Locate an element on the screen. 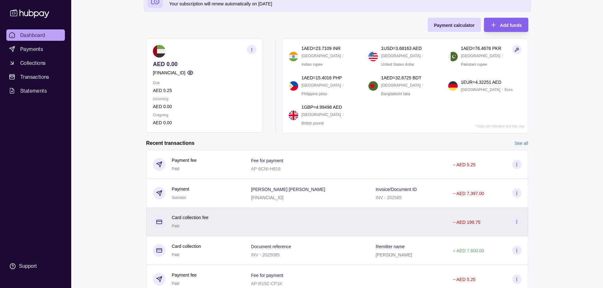 Image resolution: width=603 pixels, height=288 pixels. p: 1 AED = 23.7109 INR is located at coordinates (321, 48).